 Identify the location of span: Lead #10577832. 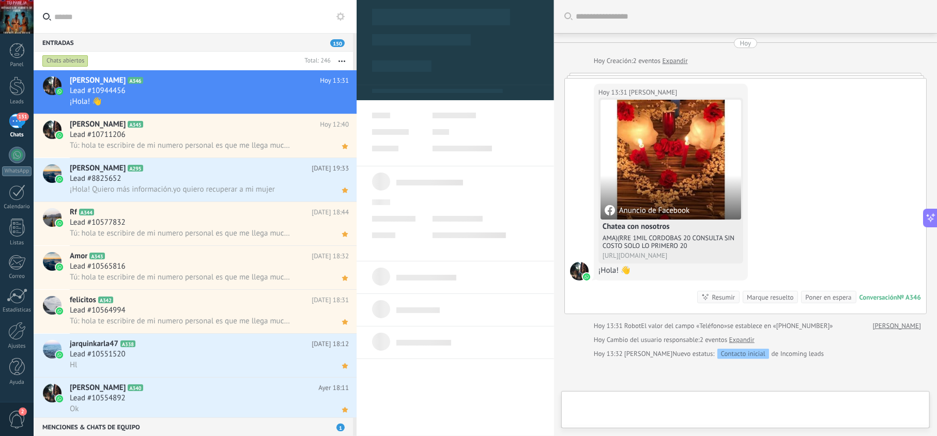
(98, 223).